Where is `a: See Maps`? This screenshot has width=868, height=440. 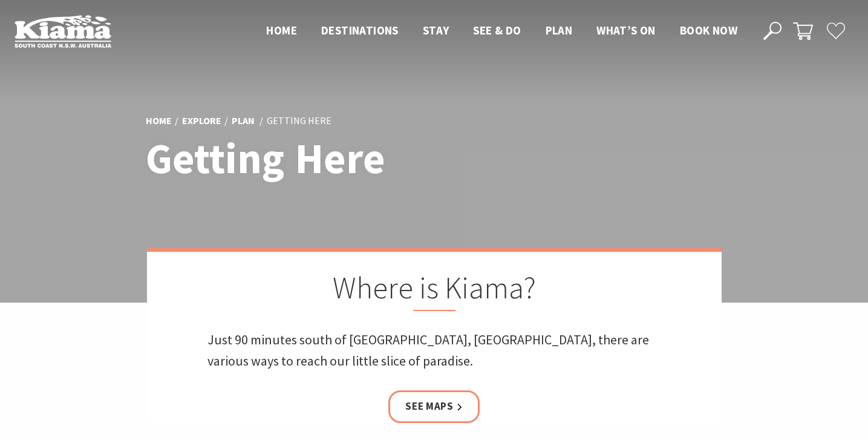 a: See Maps is located at coordinates (434, 406).